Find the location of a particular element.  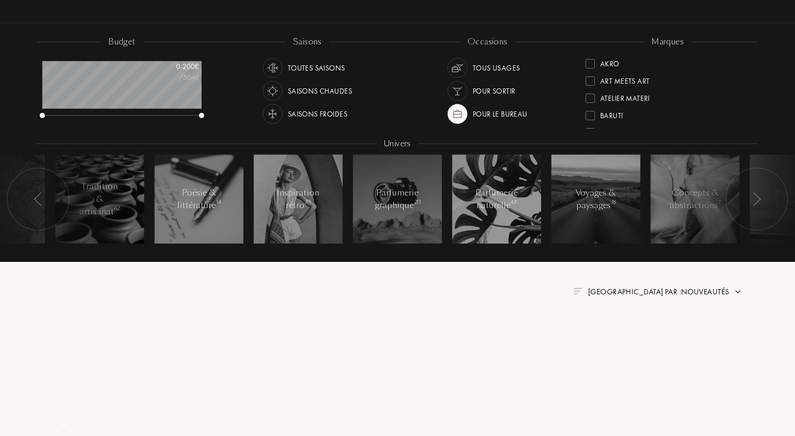

div: budget is located at coordinates (122, 42).